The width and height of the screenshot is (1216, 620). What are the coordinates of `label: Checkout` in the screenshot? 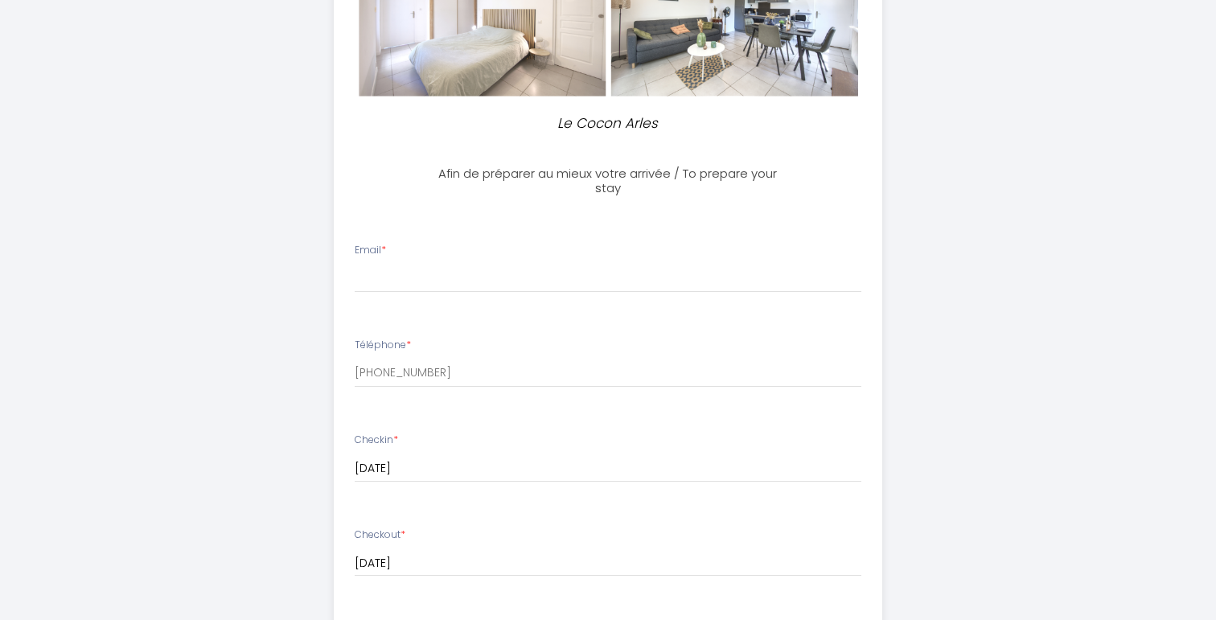 It's located at (380, 535).